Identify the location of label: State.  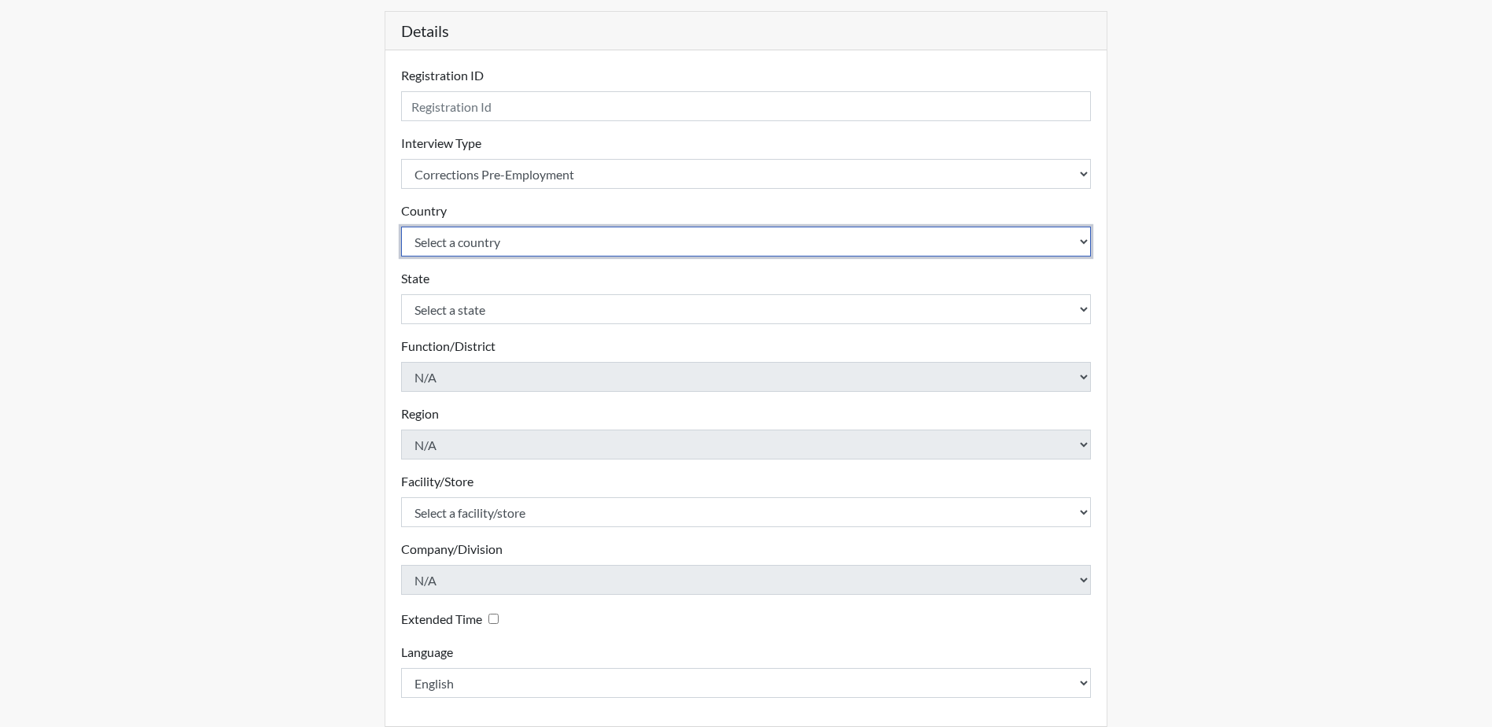
(415, 279).